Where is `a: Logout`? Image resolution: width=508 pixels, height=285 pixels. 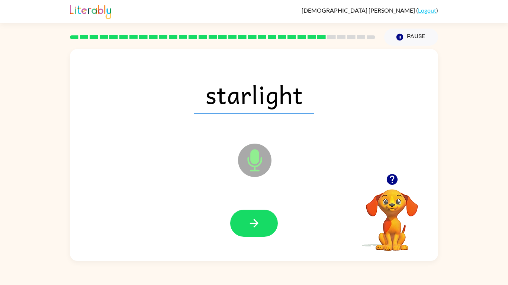
a: Logout is located at coordinates (427, 10).